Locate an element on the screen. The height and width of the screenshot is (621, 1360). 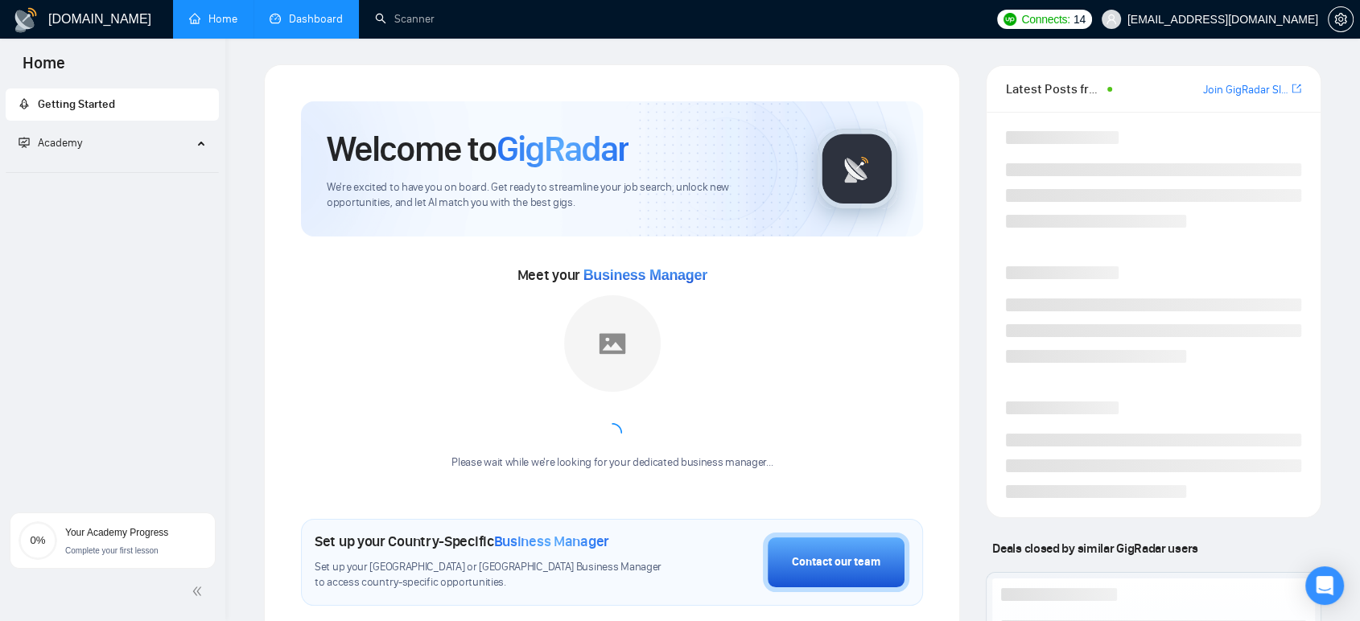
span: Getting Started is located at coordinates (76, 104).